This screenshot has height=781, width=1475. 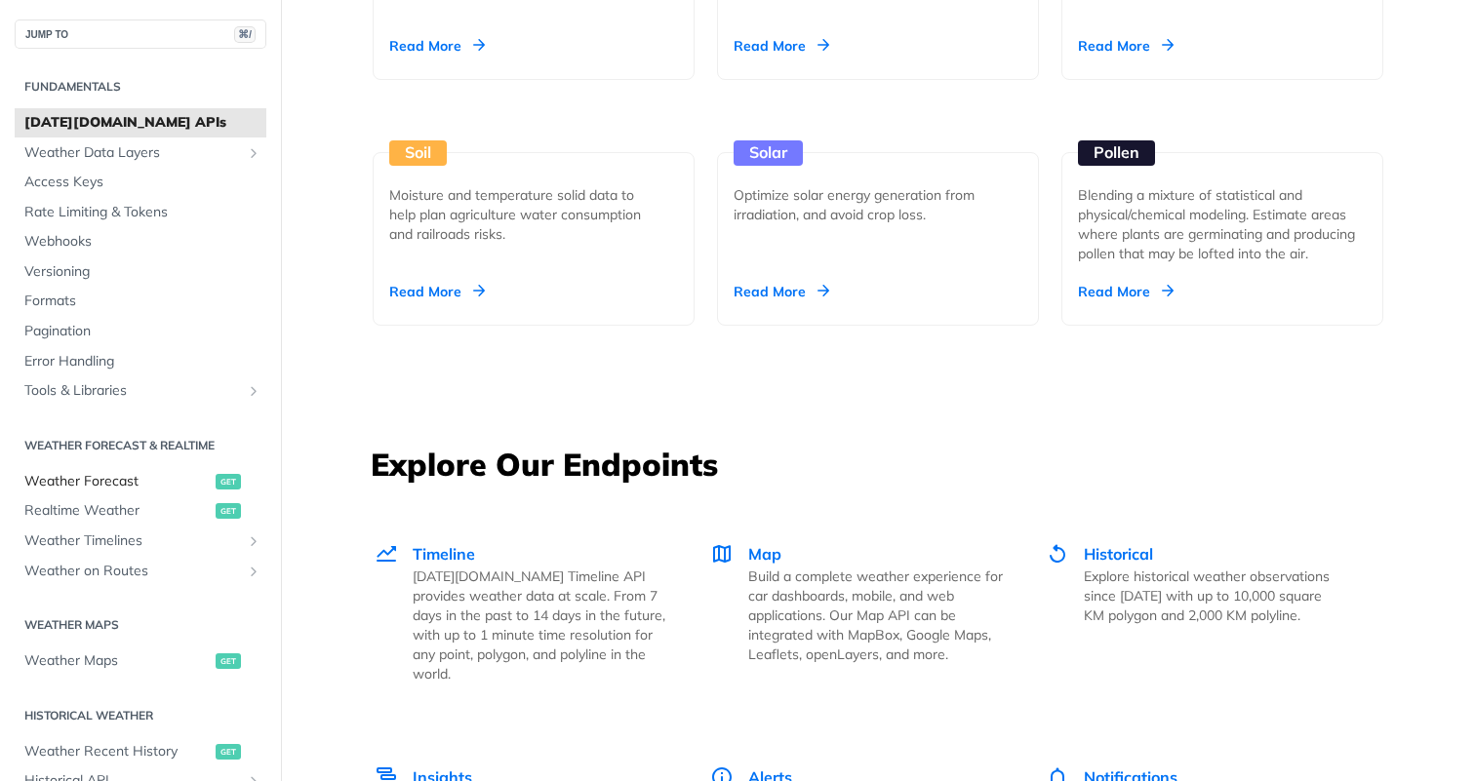 I want to click on span: Map, so click(x=765, y=554).